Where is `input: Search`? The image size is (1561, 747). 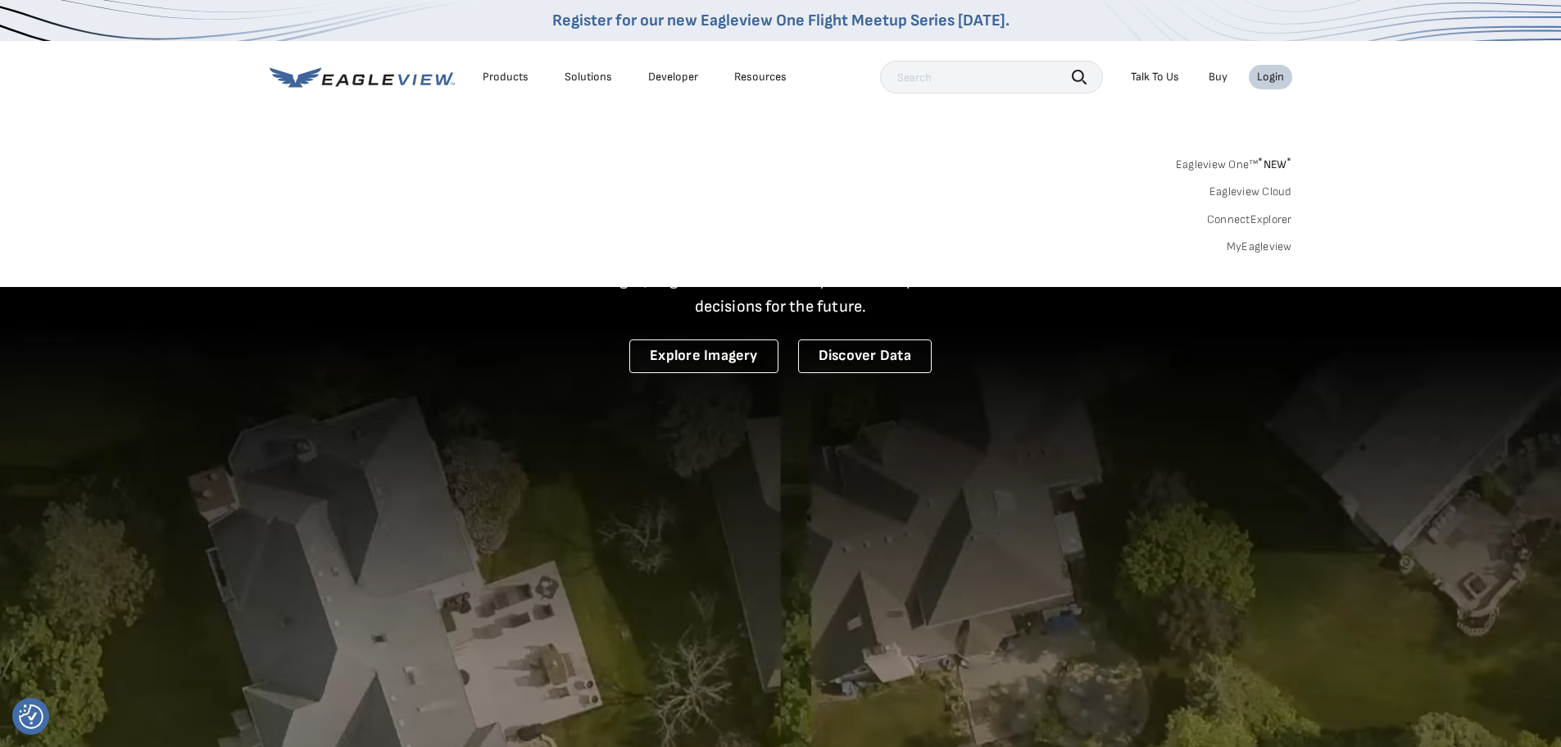
input: Search is located at coordinates (992, 77).